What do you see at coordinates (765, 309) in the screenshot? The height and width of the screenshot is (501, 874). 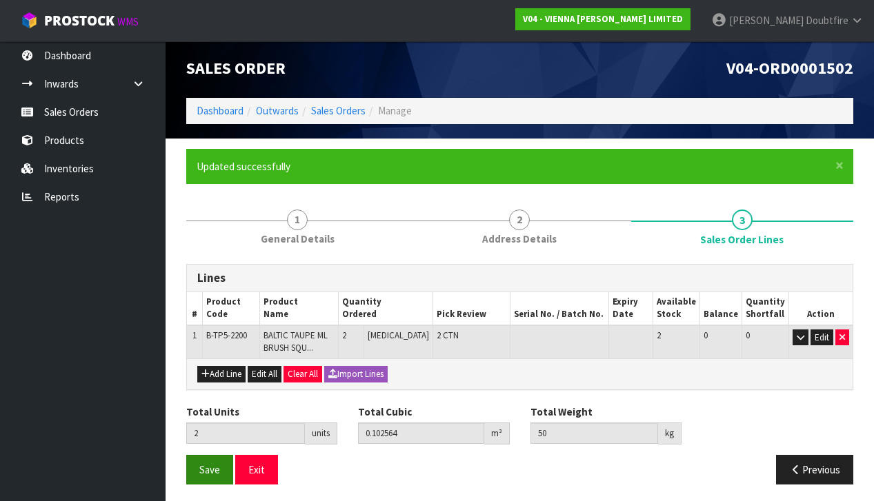 I see `th: Quantity Shortfall` at bounding box center [765, 309].